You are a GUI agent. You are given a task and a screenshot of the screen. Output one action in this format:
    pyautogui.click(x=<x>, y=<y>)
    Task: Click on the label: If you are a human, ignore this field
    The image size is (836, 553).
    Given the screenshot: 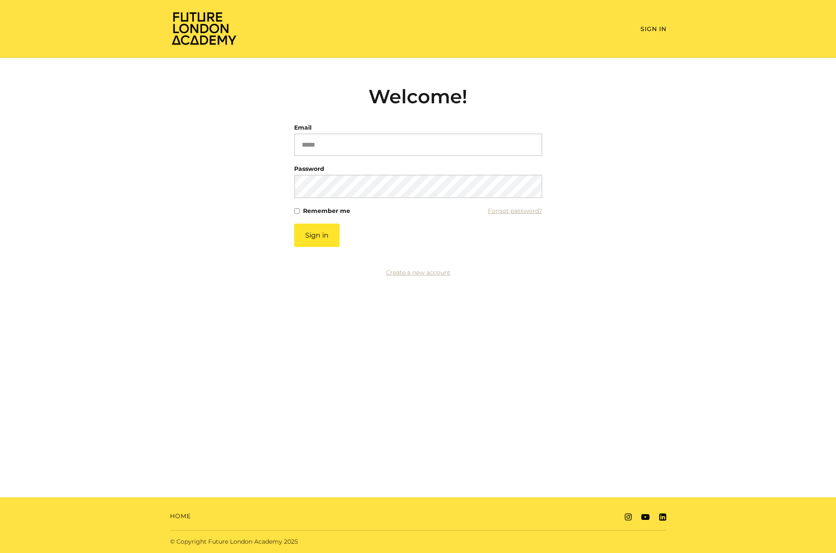 What is the action you would take?
    pyautogui.click(x=297, y=336)
    